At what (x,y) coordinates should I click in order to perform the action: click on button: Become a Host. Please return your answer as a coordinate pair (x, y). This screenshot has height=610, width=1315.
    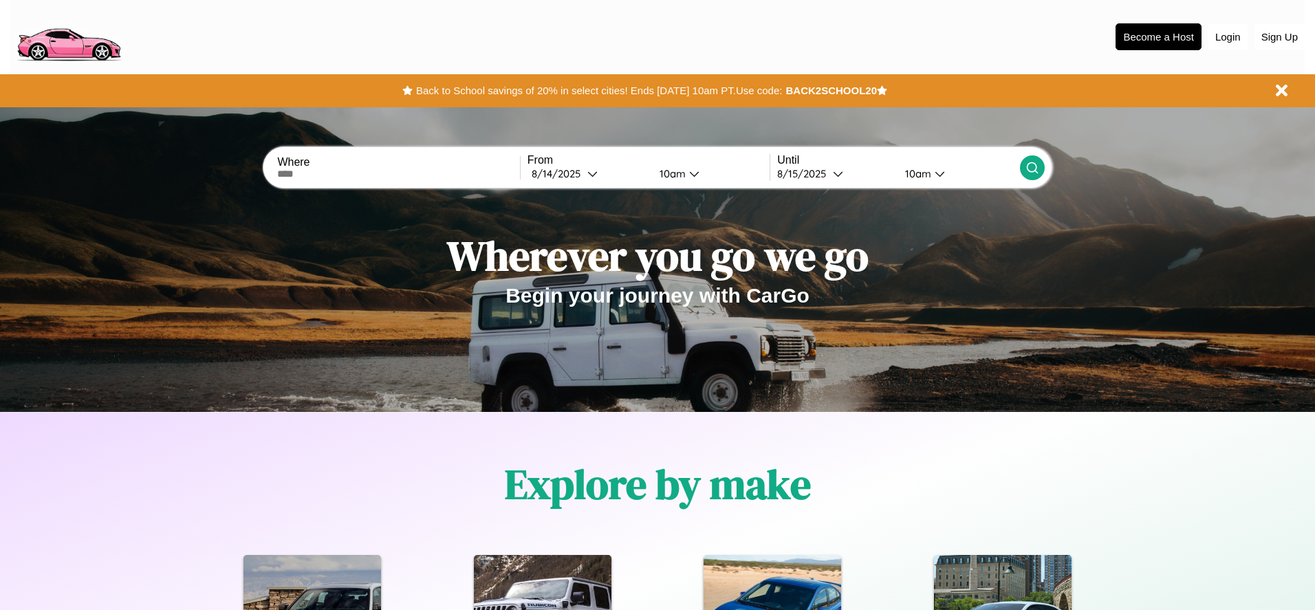
    Looking at the image, I should click on (1159, 36).